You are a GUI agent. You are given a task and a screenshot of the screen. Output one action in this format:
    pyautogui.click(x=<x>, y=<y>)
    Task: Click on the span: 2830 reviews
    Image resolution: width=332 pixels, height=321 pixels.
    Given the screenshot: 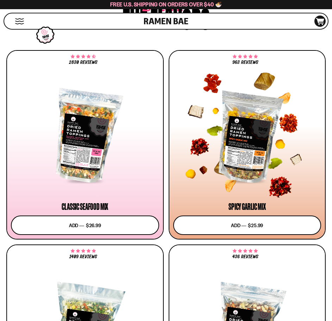 What is the action you would take?
    pyautogui.click(x=83, y=62)
    